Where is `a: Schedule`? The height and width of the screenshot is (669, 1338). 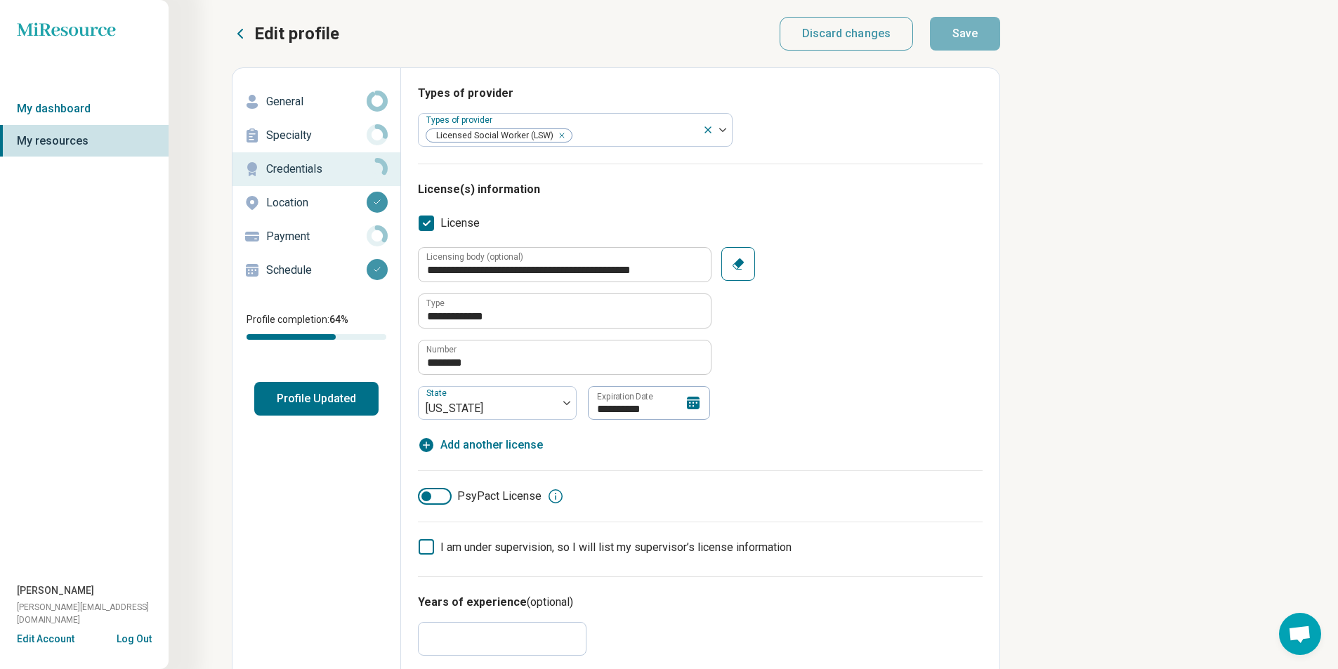 a: Schedule is located at coordinates (316, 270).